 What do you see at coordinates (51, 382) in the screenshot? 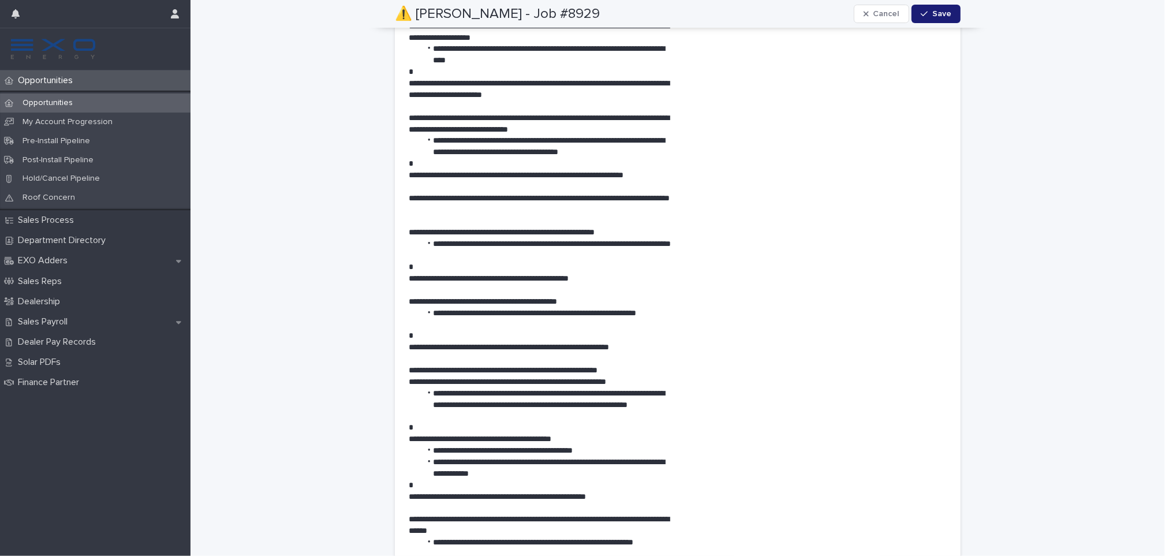
I see `p: Finance Partner` at bounding box center [51, 382].